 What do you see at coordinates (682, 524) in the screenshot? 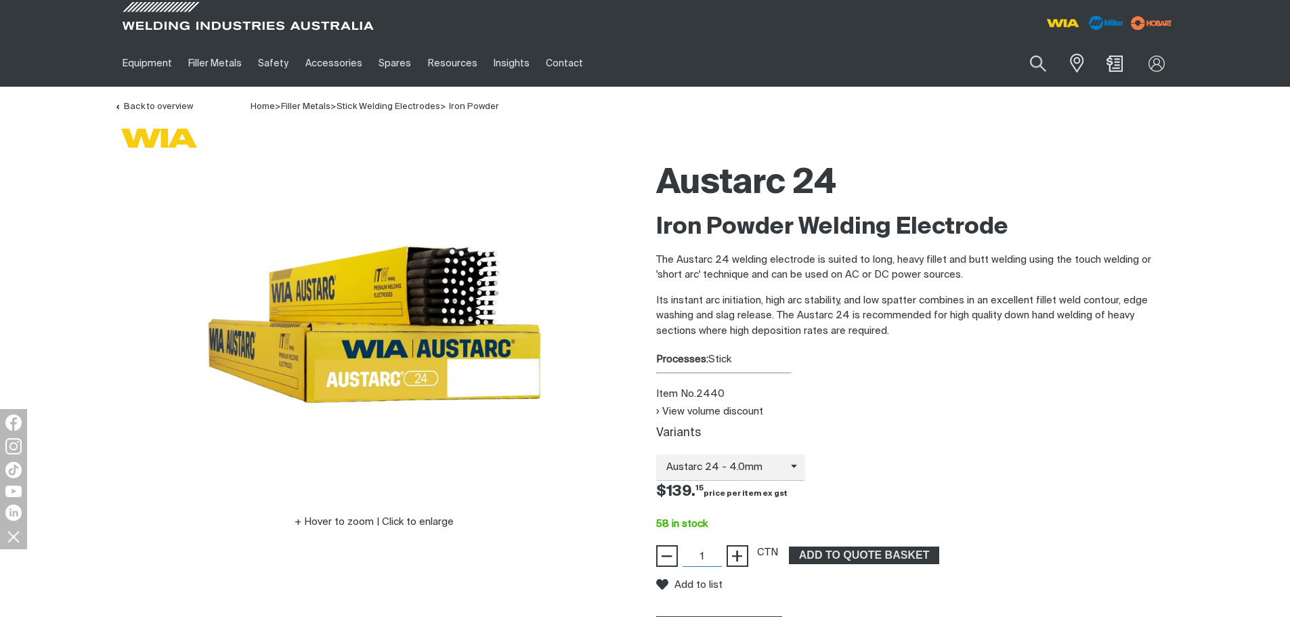
I see `span: 58 in stock` at bounding box center [682, 524].